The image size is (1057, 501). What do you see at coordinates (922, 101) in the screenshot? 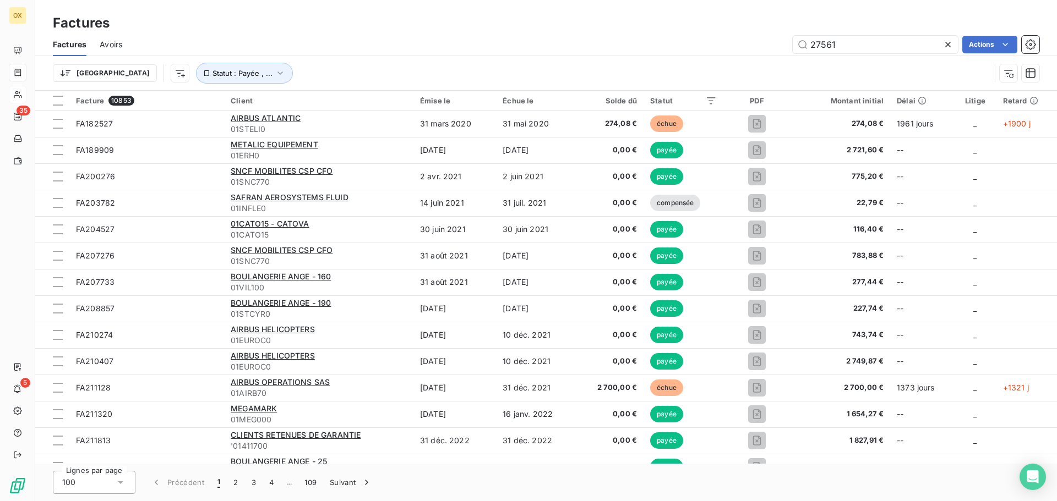
I see `div: Délai` at bounding box center [922, 101].